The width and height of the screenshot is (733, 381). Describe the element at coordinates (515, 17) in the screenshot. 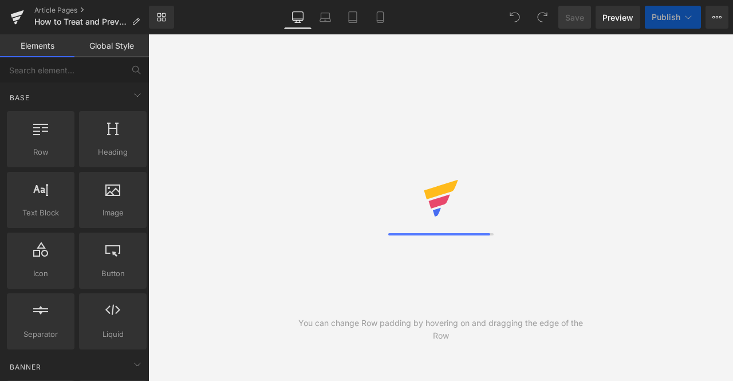

I see `button: Undo` at that location.